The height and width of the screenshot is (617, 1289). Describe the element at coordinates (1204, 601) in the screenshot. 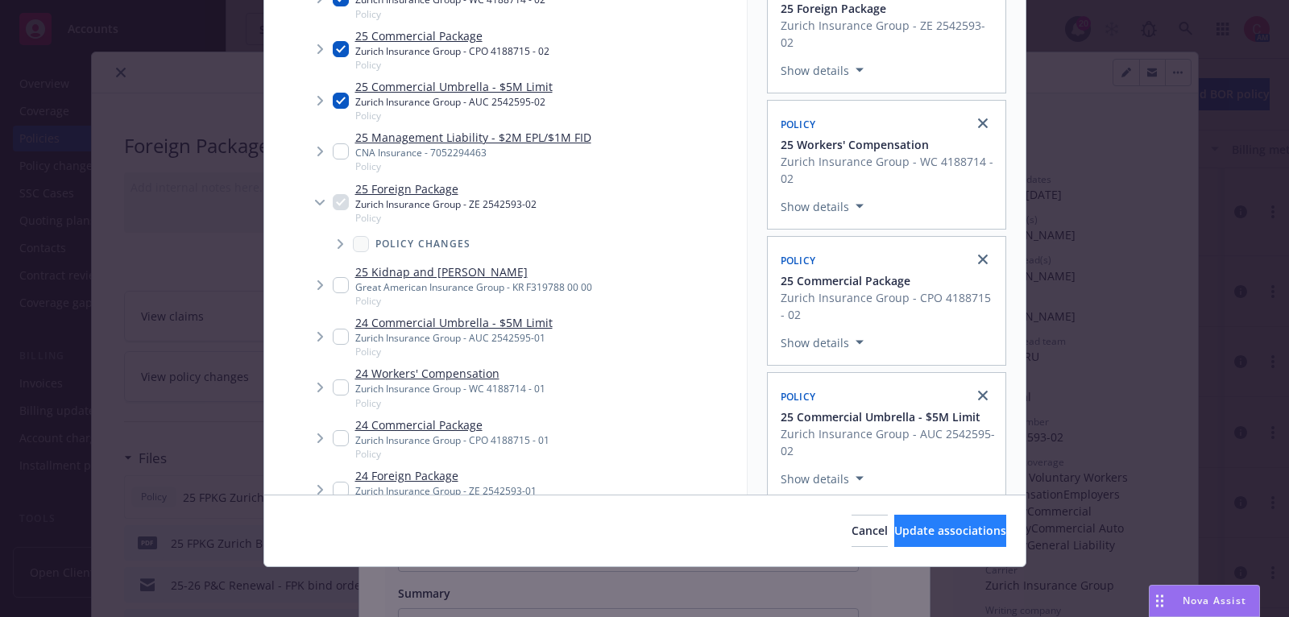

I see `button: Nova Assist` at that location.